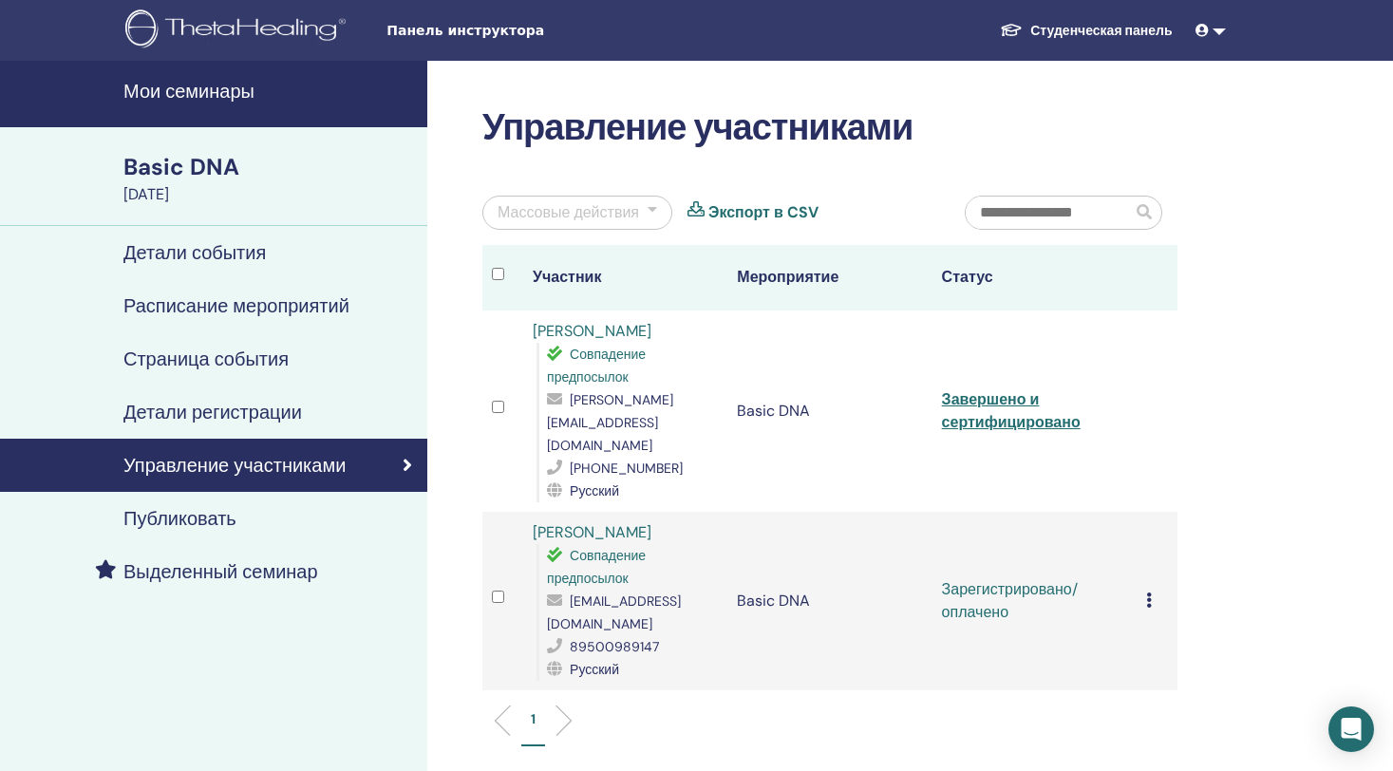  What do you see at coordinates (1351, 729) in the screenshot?
I see `div: Open Intercom Messenger` at bounding box center [1351, 729].